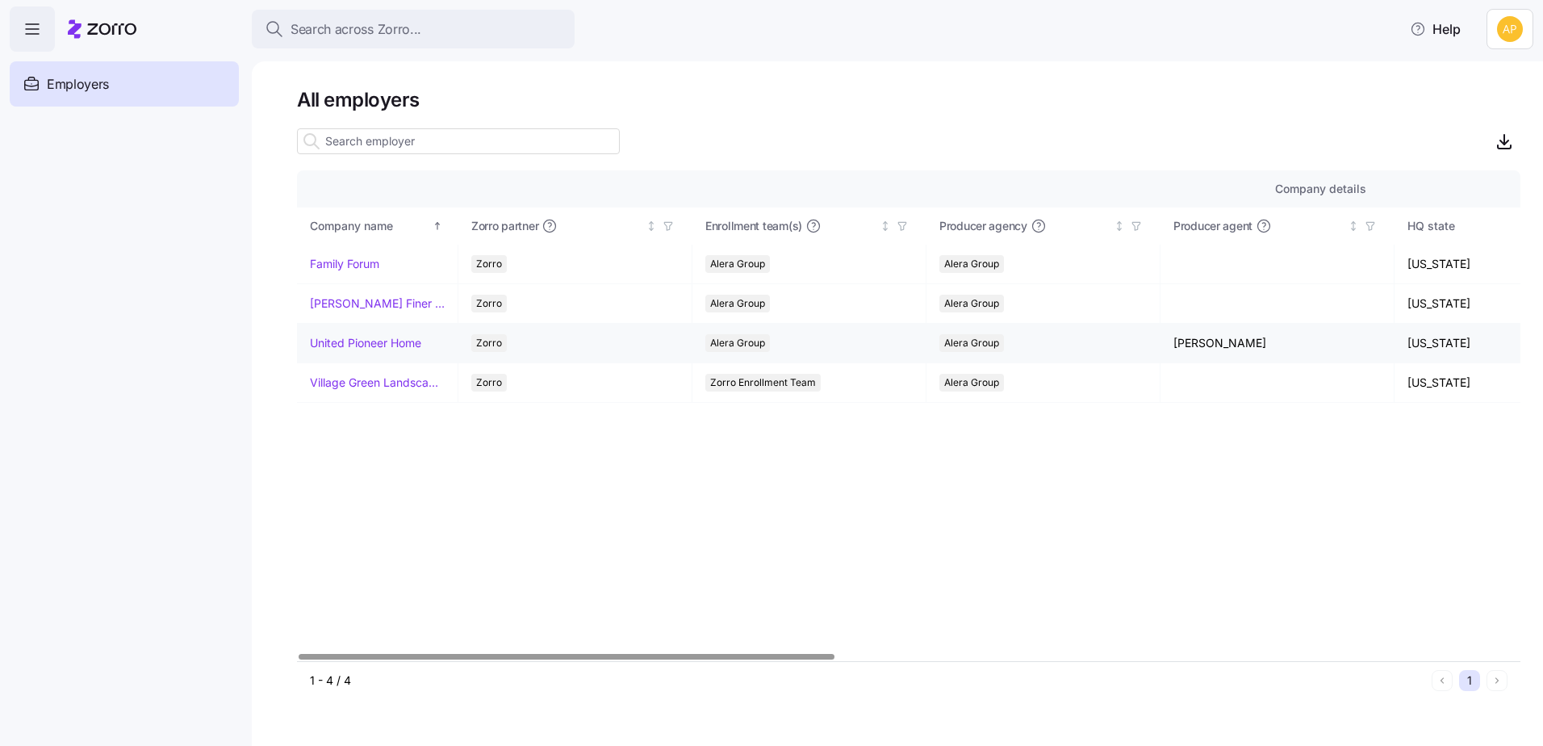 This screenshot has width=1543, height=746. I want to click on th: Producer agentNot sorted, so click(1277, 226).